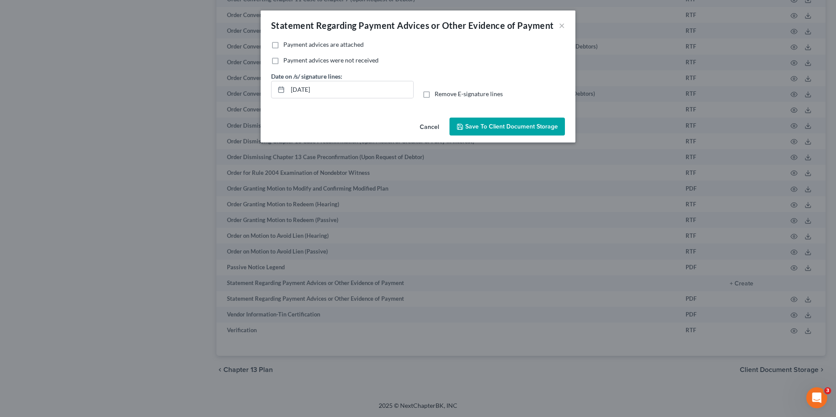 This screenshot has height=417, width=836. What do you see at coordinates (827, 391) in the screenshot?
I see `span: 3` at bounding box center [827, 391].